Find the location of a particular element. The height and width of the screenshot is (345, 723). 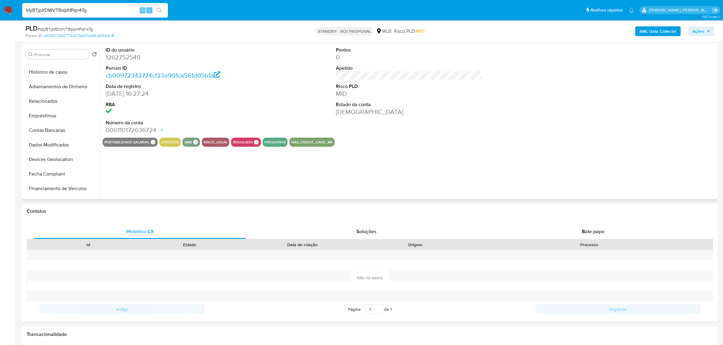

dt: Data de registro is located at coordinates (179, 87).